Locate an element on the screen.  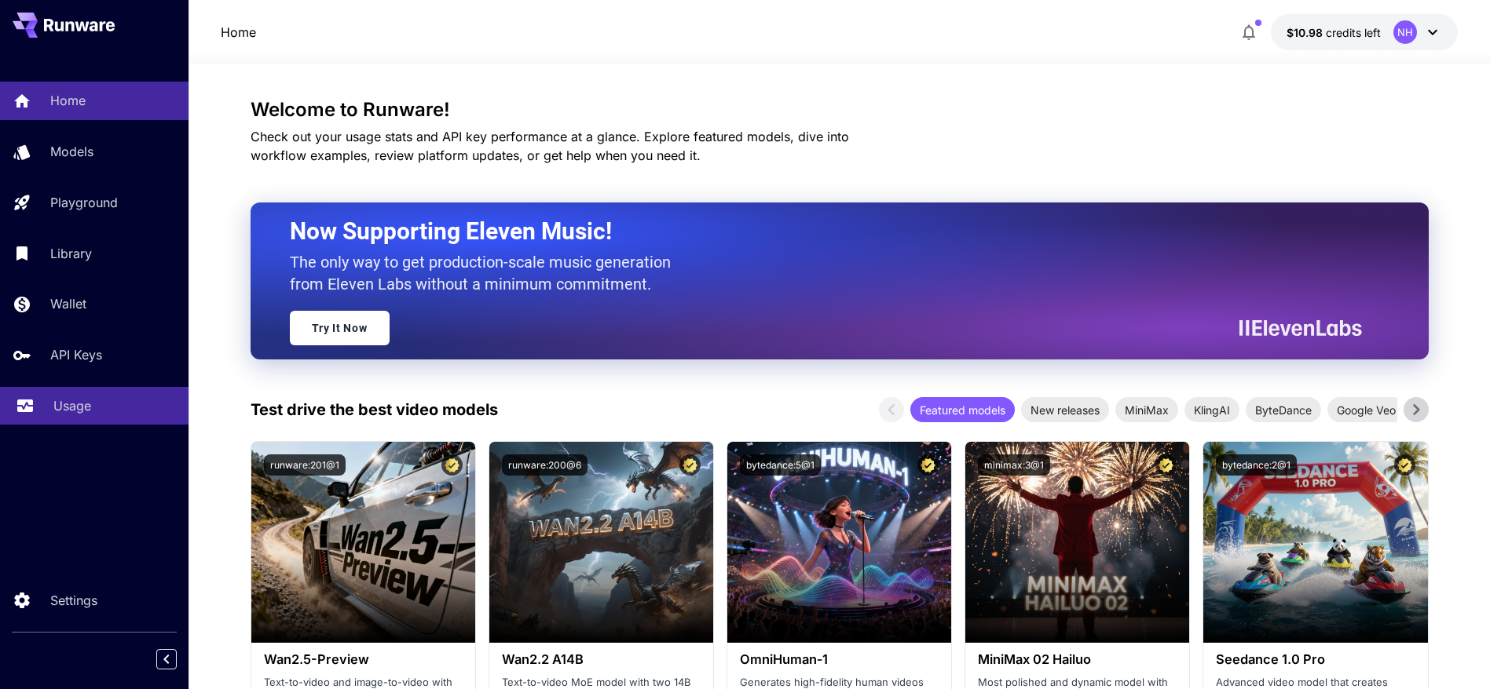
button: Collapse sidebar is located at coordinates (166, 660).